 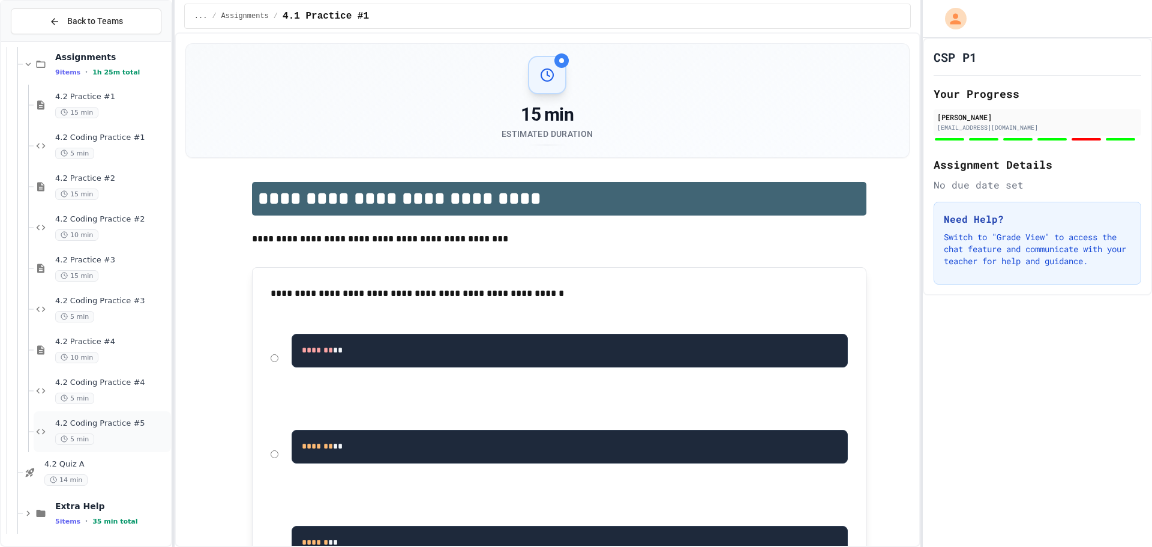 What do you see at coordinates (1038, 185) in the screenshot?
I see `div: No due date set` at bounding box center [1038, 185].